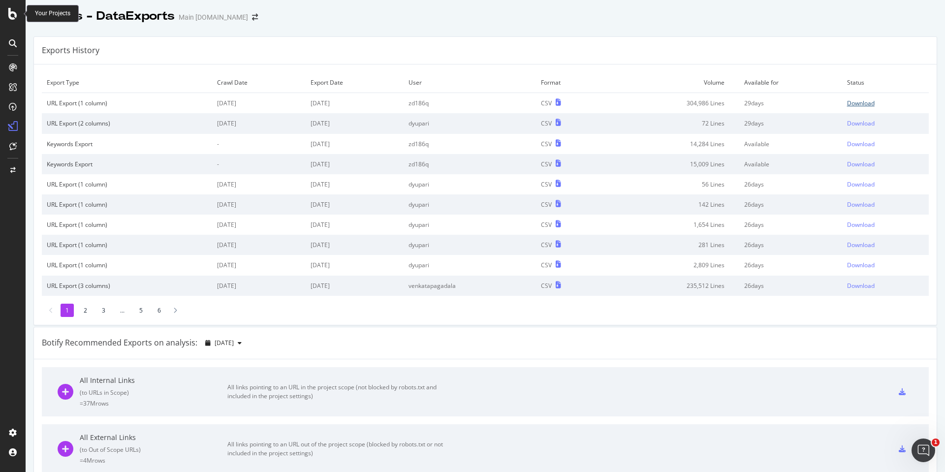 This screenshot has width=945, height=472. What do you see at coordinates (127, 286) in the screenshot?
I see `div: URL Export (3 columns)` at bounding box center [127, 286].